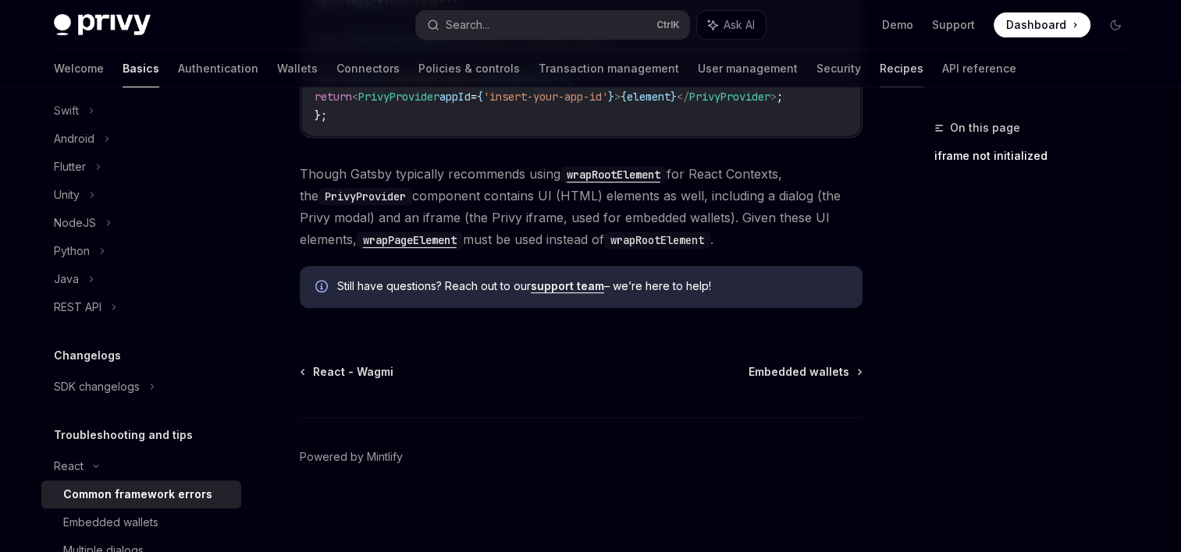 The height and width of the screenshot is (552, 1181). Describe the element at coordinates (581, 207) in the screenshot. I see `span: Though Gatsby typically recommends using for React Contexts, the component contains UI (HTML) ele...` at that location.